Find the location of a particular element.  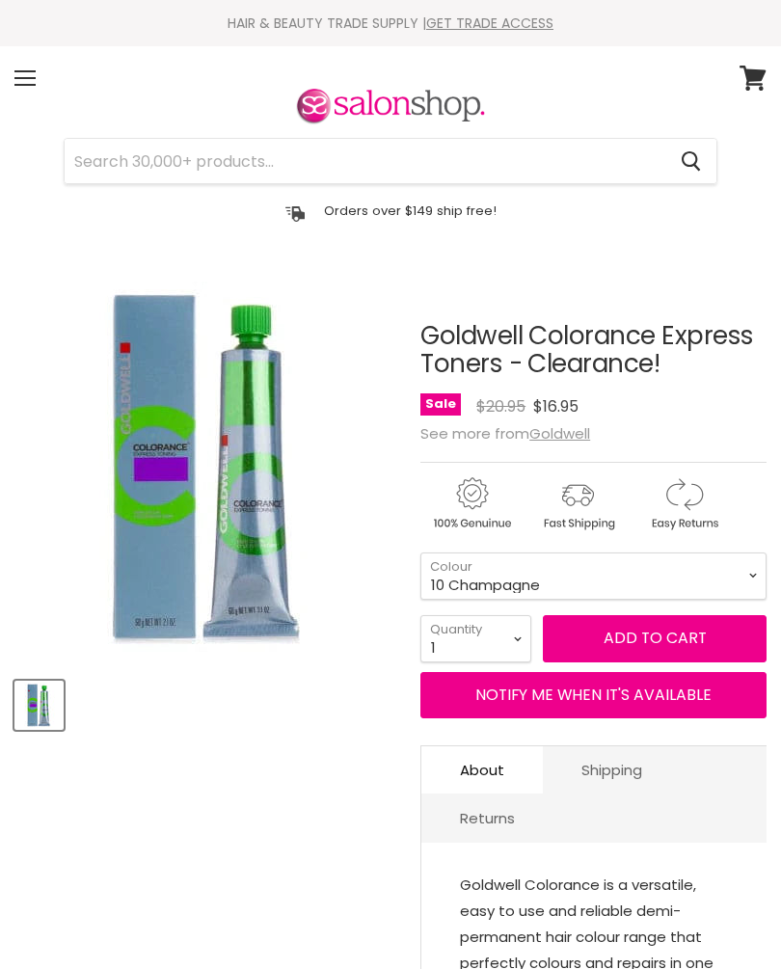

select: Quantity is located at coordinates (475, 638).